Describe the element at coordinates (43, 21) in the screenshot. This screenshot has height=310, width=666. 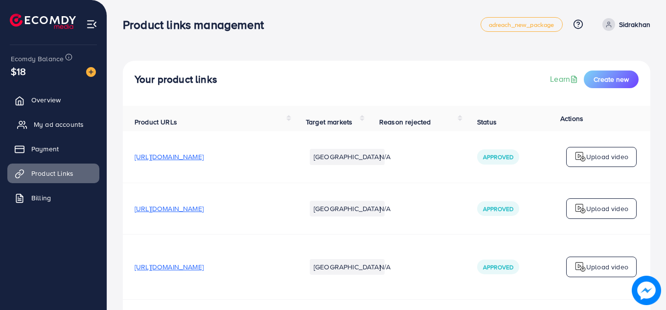
I see `a: logo` at that location.